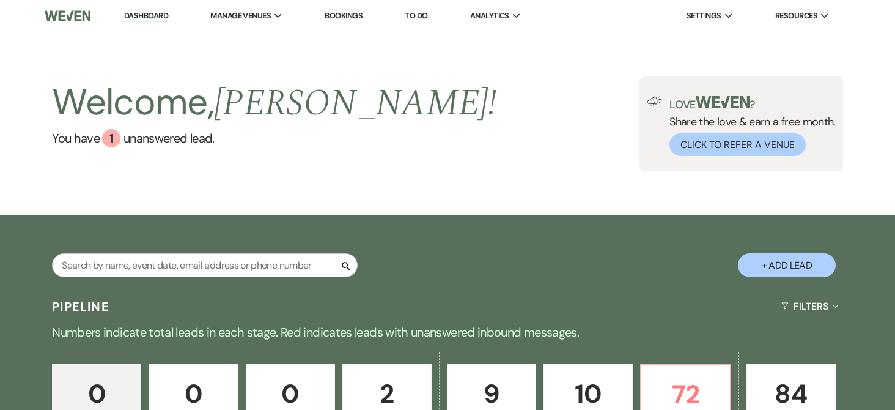 The image size is (895, 410). What do you see at coordinates (240, 16) in the screenshot?
I see `span: Manage Venues` at bounding box center [240, 16].